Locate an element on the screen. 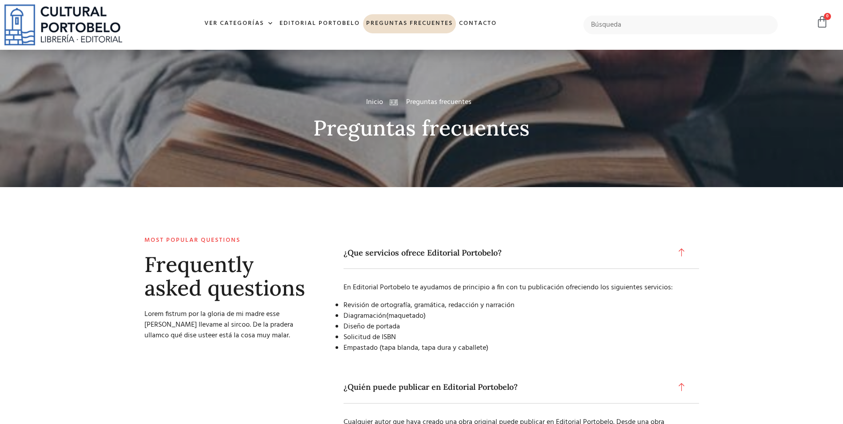 This screenshot has width=843, height=424. a: Preguntas frecuentes is located at coordinates (409, 24).